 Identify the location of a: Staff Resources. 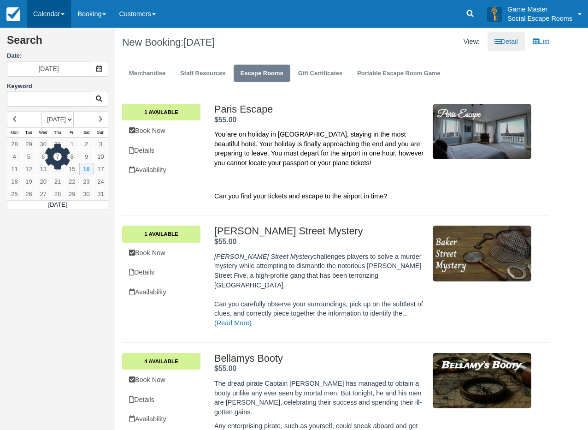
(203, 73).